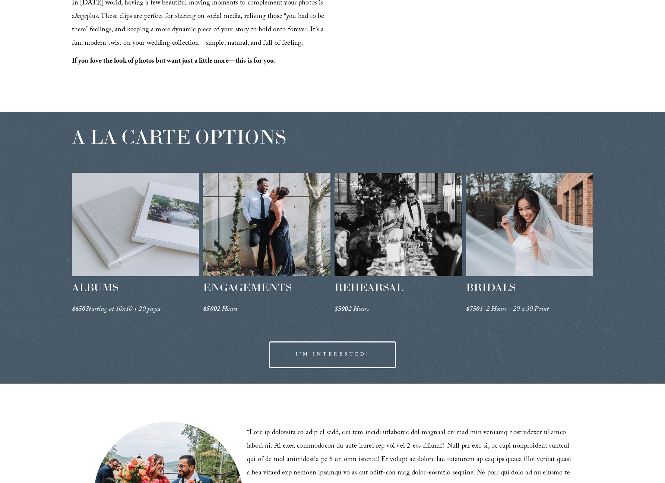 This screenshot has height=483, width=665. Describe the element at coordinates (81, 17) in the screenshot. I see `em: huge` at that location.